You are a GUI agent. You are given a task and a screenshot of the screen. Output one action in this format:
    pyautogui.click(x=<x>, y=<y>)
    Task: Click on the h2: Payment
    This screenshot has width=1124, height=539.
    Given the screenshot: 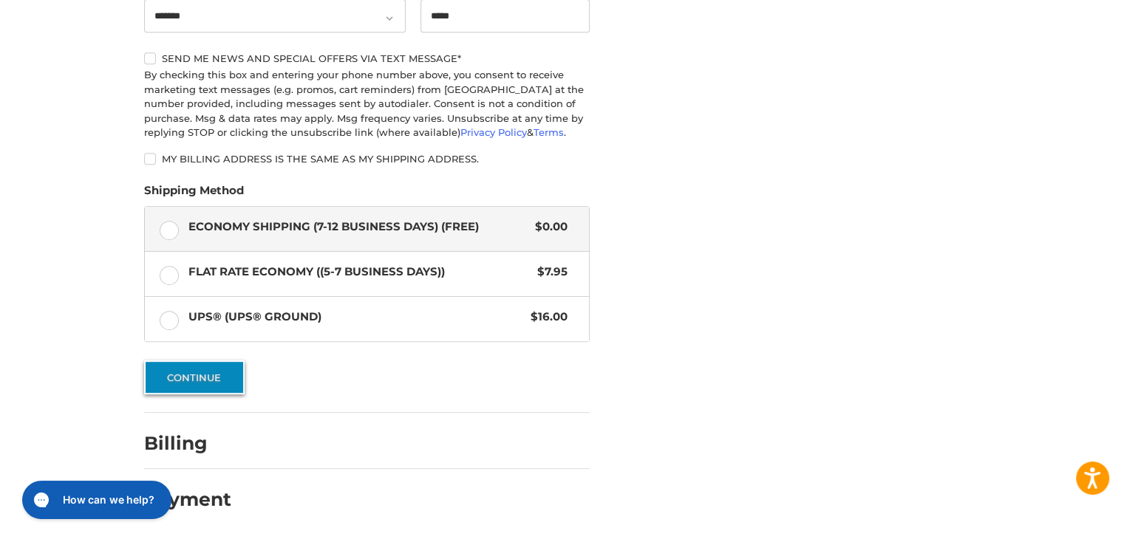 What is the action you would take?
    pyautogui.click(x=188, y=500)
    